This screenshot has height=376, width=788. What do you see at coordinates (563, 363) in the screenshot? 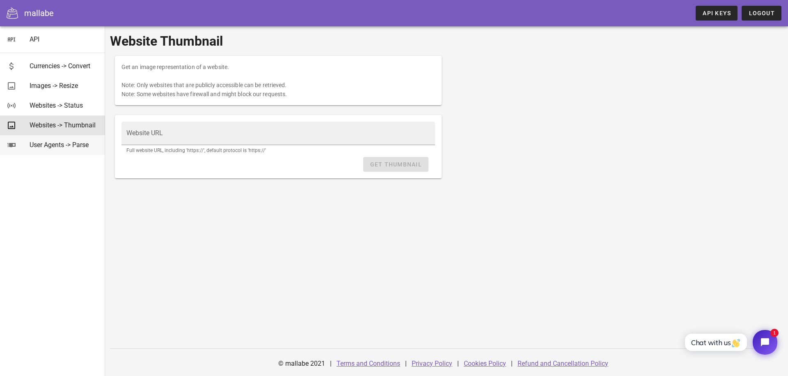
I see `a: Refund and Cancellation Policy` at bounding box center [563, 363].